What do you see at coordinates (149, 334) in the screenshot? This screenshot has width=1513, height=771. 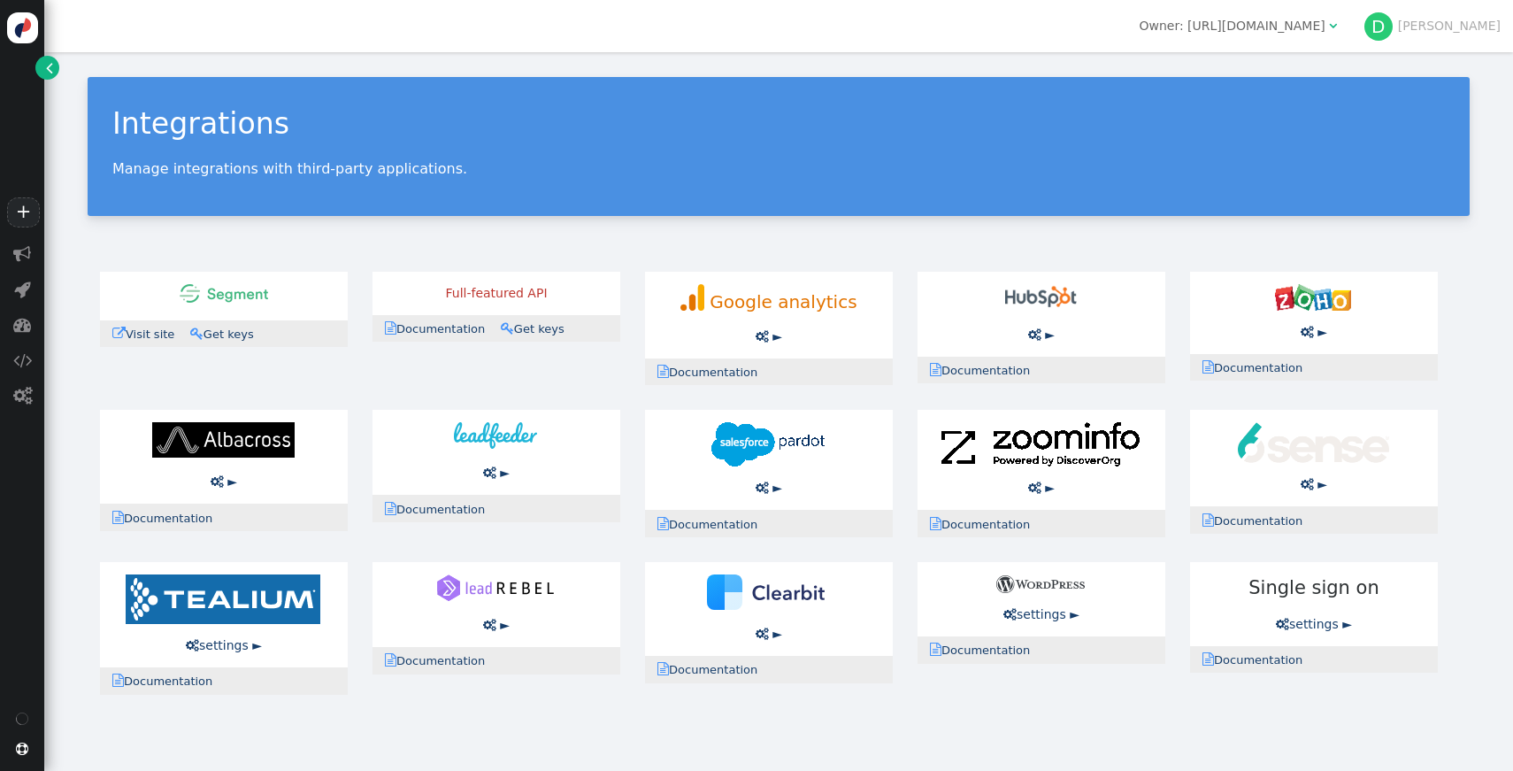 I see `a: Visit site` at bounding box center [149, 334].